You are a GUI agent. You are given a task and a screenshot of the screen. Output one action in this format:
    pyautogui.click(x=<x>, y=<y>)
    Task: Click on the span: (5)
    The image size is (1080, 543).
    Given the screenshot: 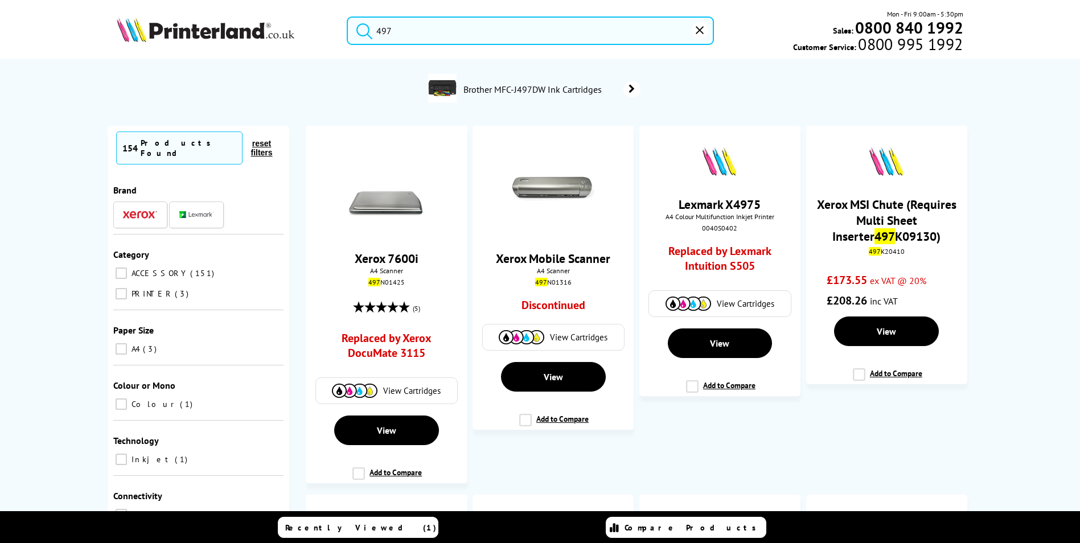 What is the action you would take?
    pyautogui.click(x=416, y=308)
    